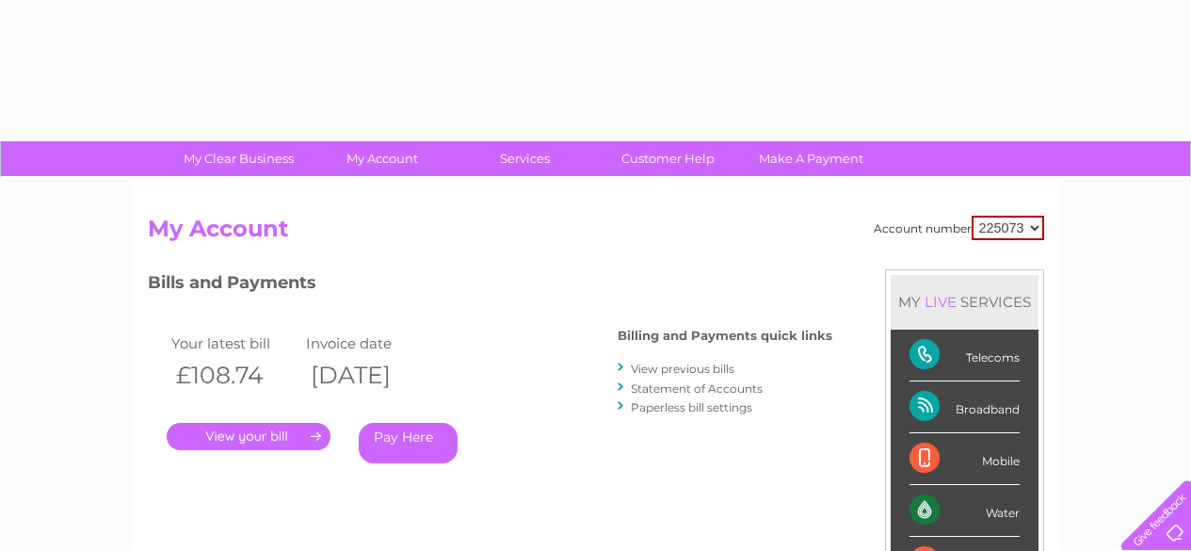  I want to click on a: Pay Here, so click(408, 442).